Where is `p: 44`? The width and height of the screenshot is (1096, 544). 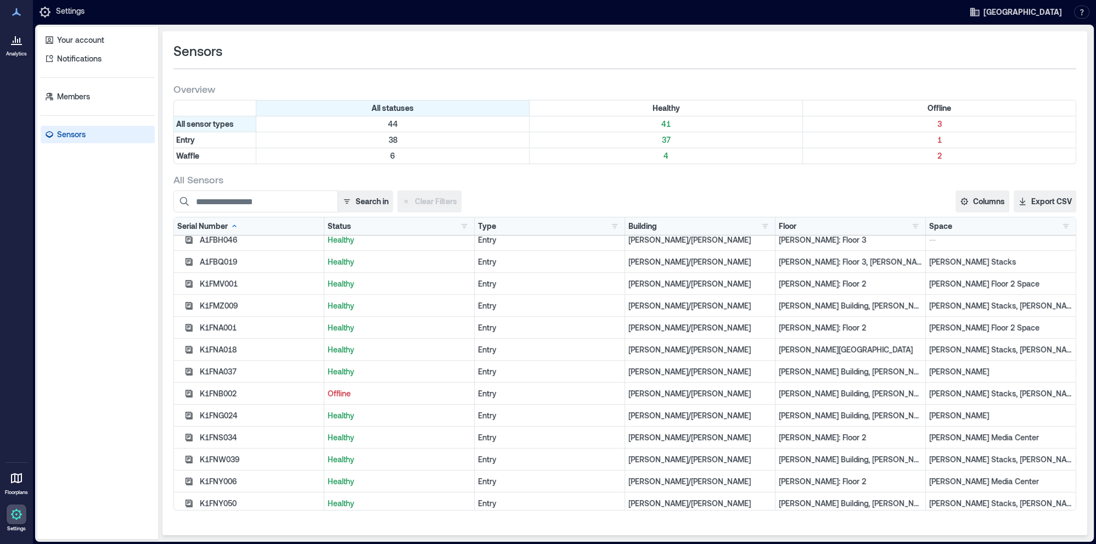 p: 44 is located at coordinates (392, 124).